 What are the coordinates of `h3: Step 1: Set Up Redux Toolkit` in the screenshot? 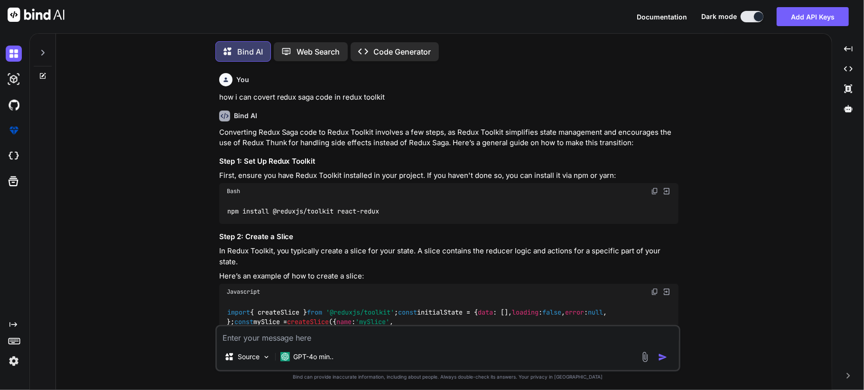 It's located at (449, 161).